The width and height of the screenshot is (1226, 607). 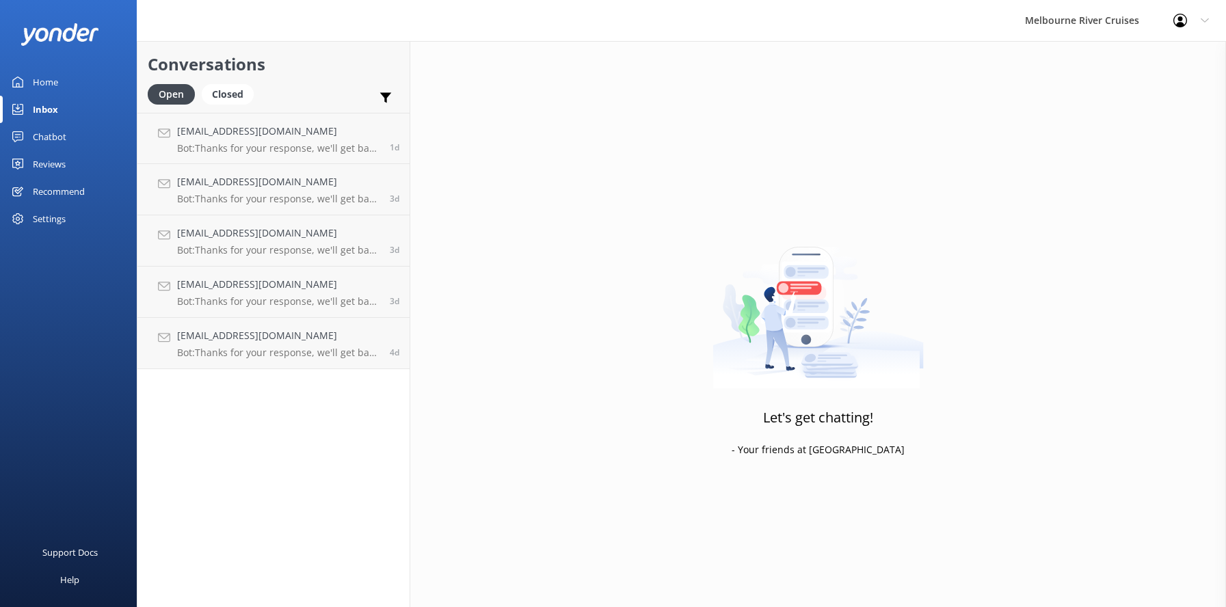 I want to click on img: artwork of a man stealing a conversation from at giant smartphone, so click(x=818, y=304).